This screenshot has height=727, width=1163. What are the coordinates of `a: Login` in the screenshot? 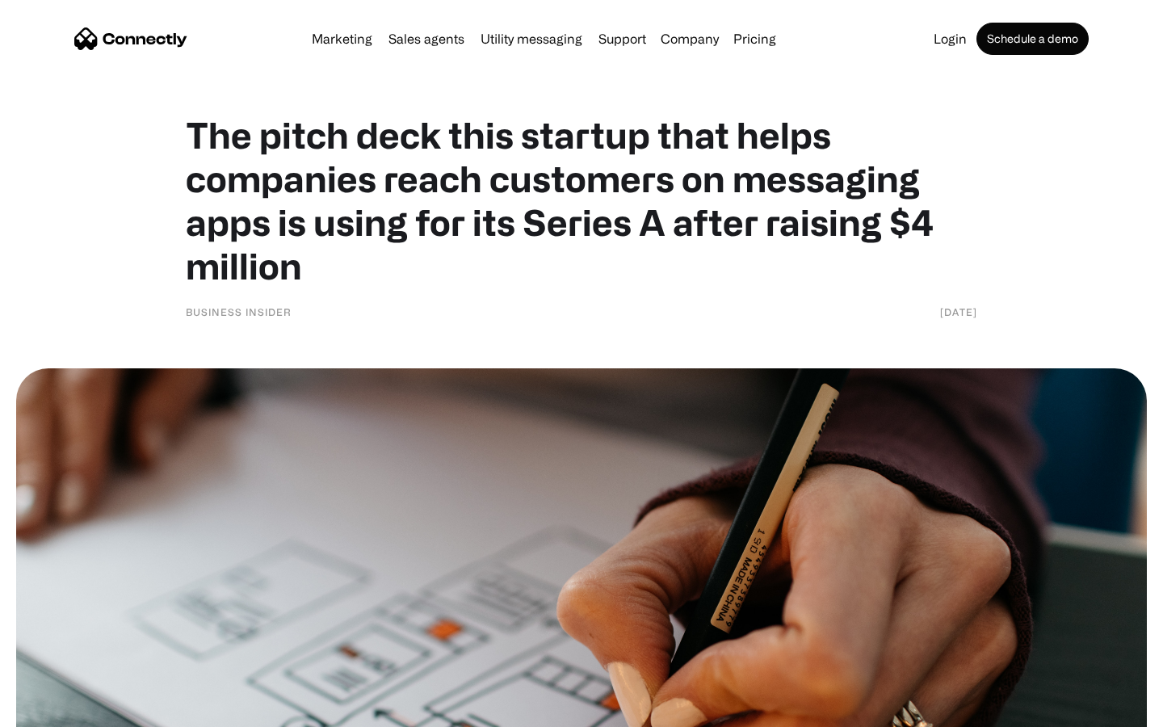 It's located at (950, 39).